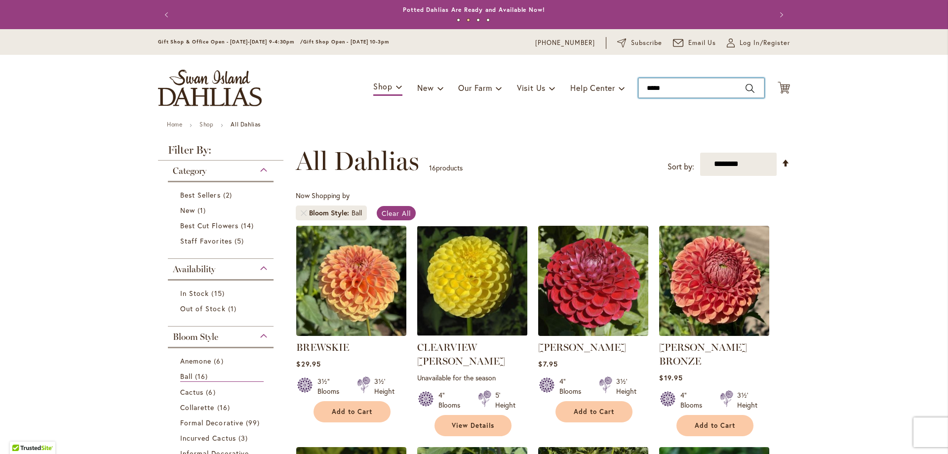 Image resolution: width=948 pixels, height=454 pixels. Describe the element at coordinates (472, 280) in the screenshot. I see `img: CLEARVIEW DANIEL` at that location.